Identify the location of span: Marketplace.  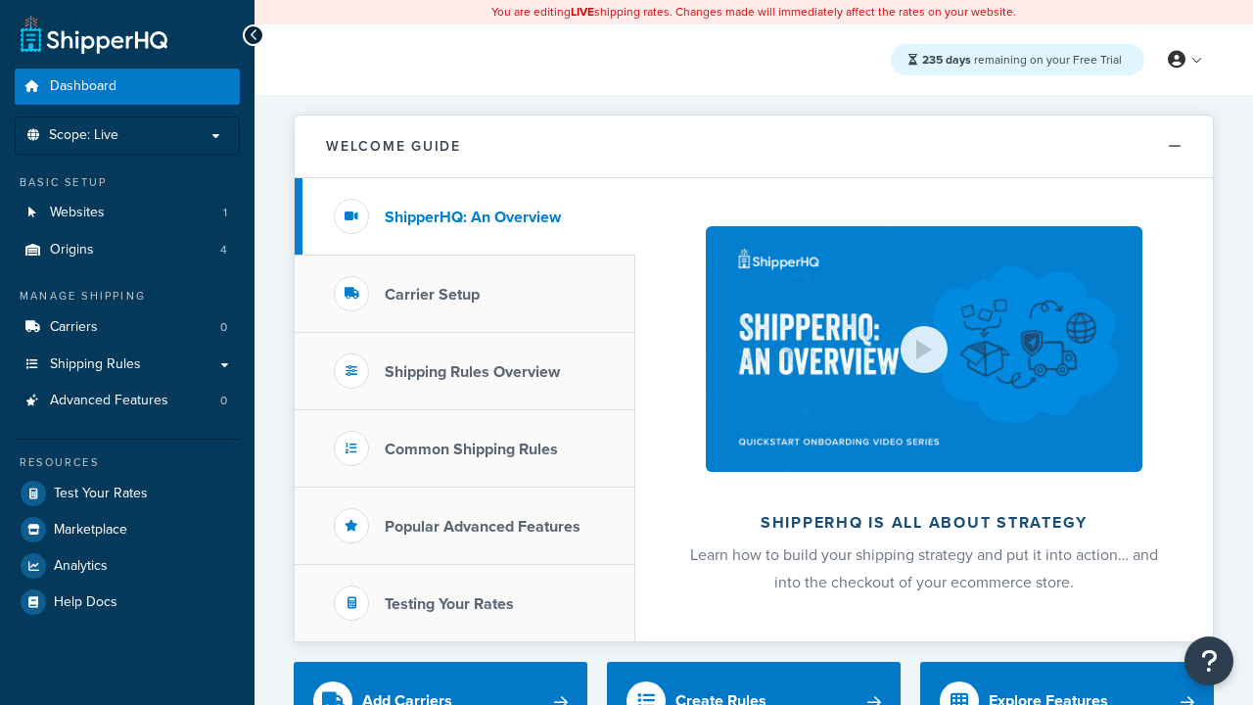
(90, 530).